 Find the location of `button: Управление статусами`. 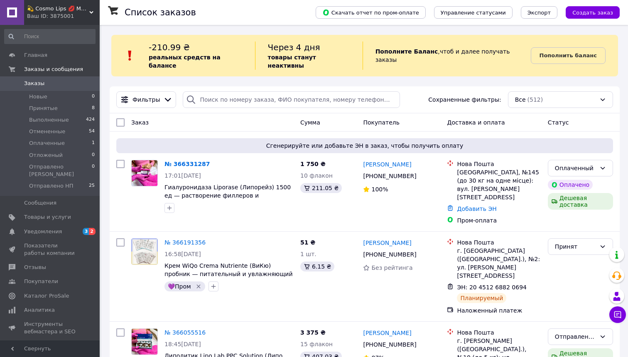

button: Управление статусами is located at coordinates (473, 12).